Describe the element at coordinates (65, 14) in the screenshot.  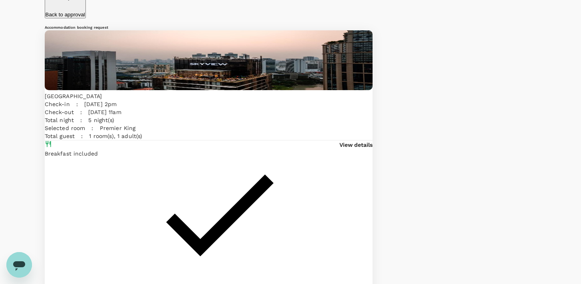
I see `p: Back to approval` at that location.